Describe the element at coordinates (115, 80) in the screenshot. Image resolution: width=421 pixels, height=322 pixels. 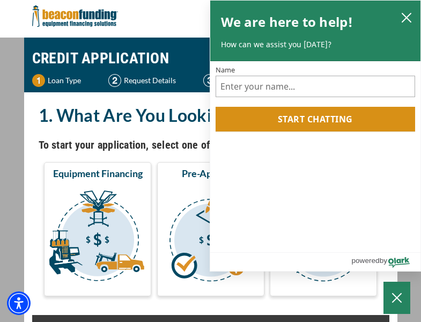
I see `img: Step 2` at that location.